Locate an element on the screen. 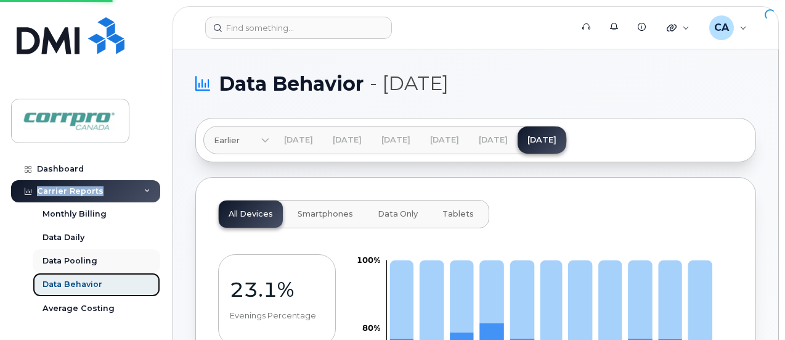  tspan: 100% is located at coordinates (368, 259).